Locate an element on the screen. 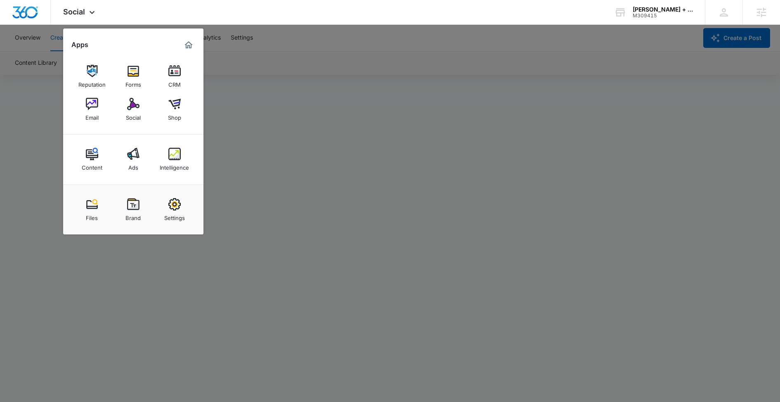 The width and height of the screenshot is (780, 402). a: Intelligence is located at coordinates (175, 159).